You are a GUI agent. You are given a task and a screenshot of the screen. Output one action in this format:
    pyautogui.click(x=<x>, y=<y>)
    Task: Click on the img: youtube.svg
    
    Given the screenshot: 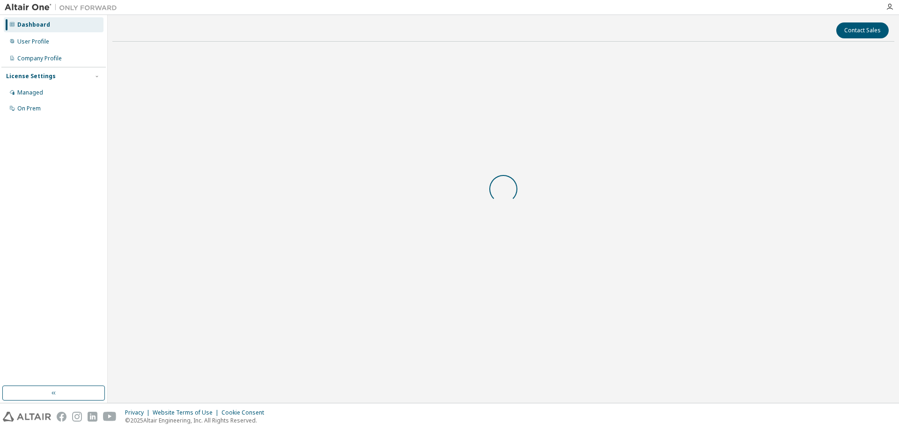 What is the action you would take?
    pyautogui.click(x=110, y=417)
    